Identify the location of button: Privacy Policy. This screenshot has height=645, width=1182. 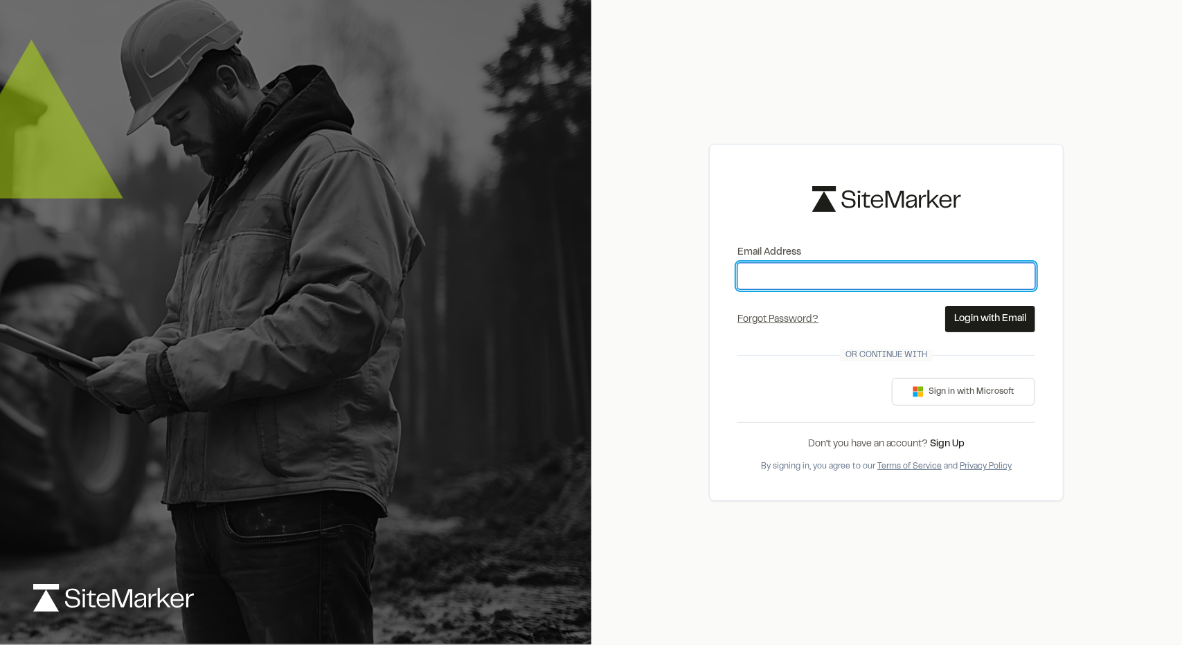
(985, 467).